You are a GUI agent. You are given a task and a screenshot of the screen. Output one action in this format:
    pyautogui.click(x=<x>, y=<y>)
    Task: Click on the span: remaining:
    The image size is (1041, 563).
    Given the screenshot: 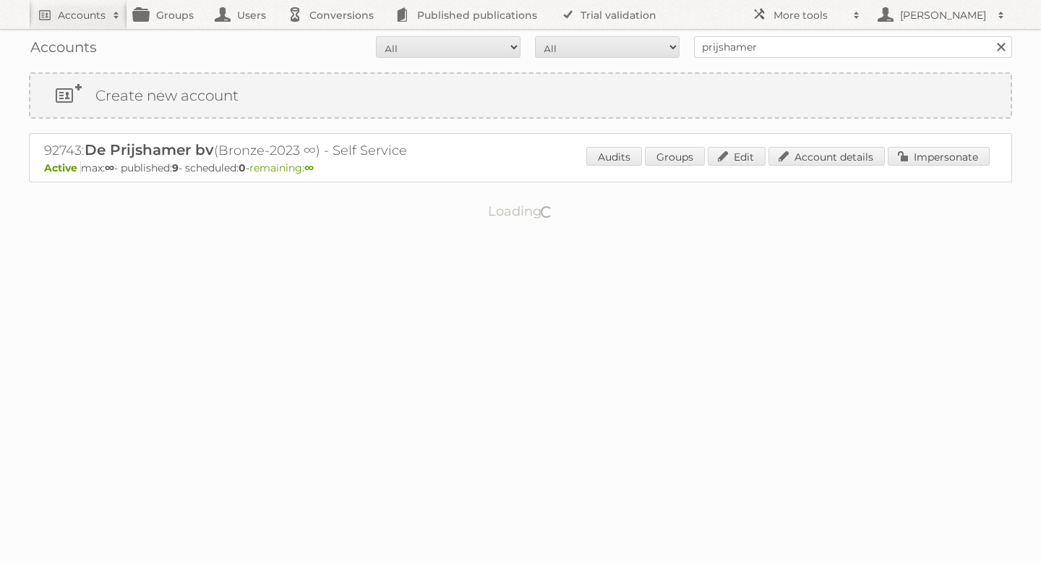 What is the action you would take?
    pyautogui.click(x=281, y=168)
    